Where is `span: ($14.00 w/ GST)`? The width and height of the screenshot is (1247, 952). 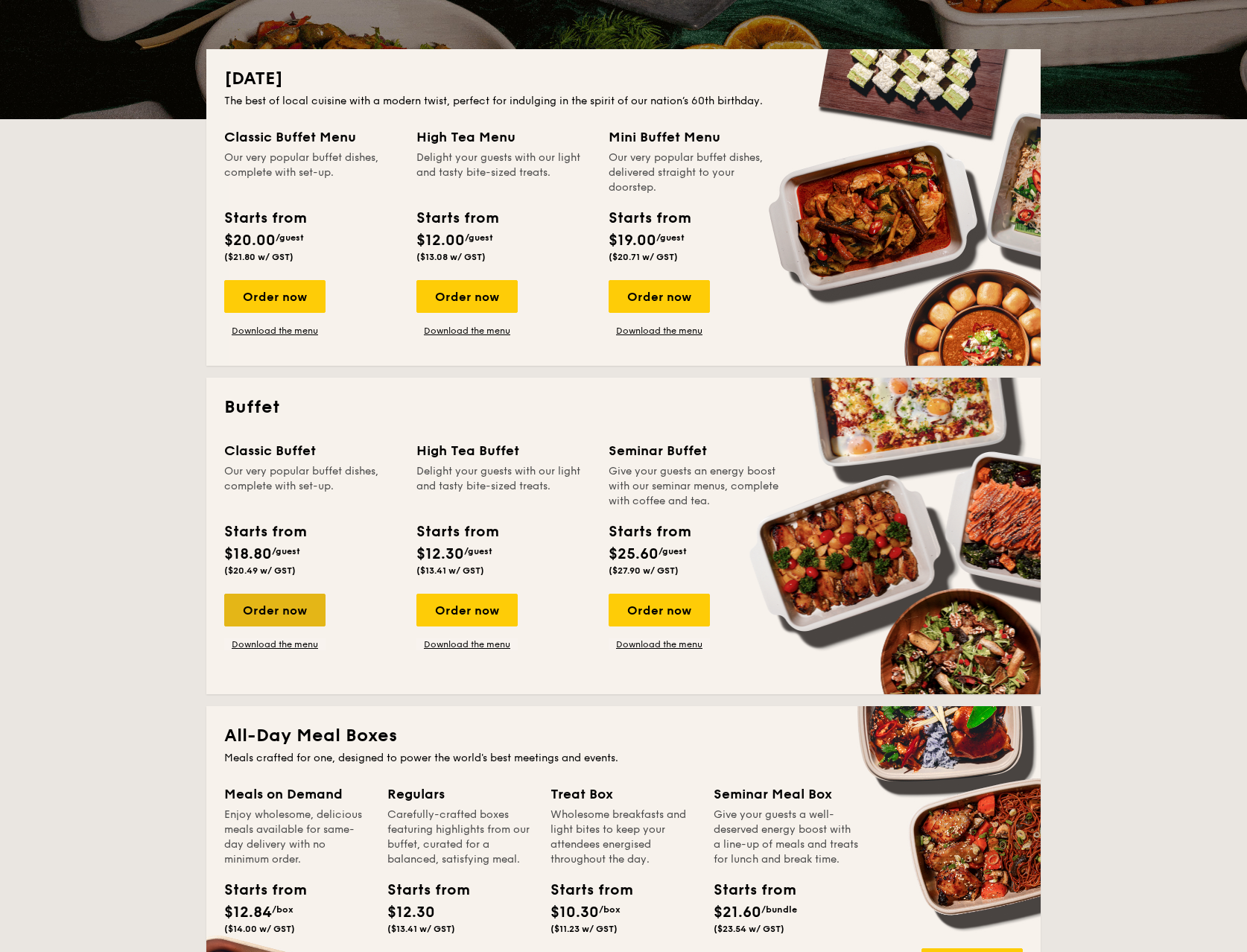 span: ($14.00 w/ GST) is located at coordinates (259, 929).